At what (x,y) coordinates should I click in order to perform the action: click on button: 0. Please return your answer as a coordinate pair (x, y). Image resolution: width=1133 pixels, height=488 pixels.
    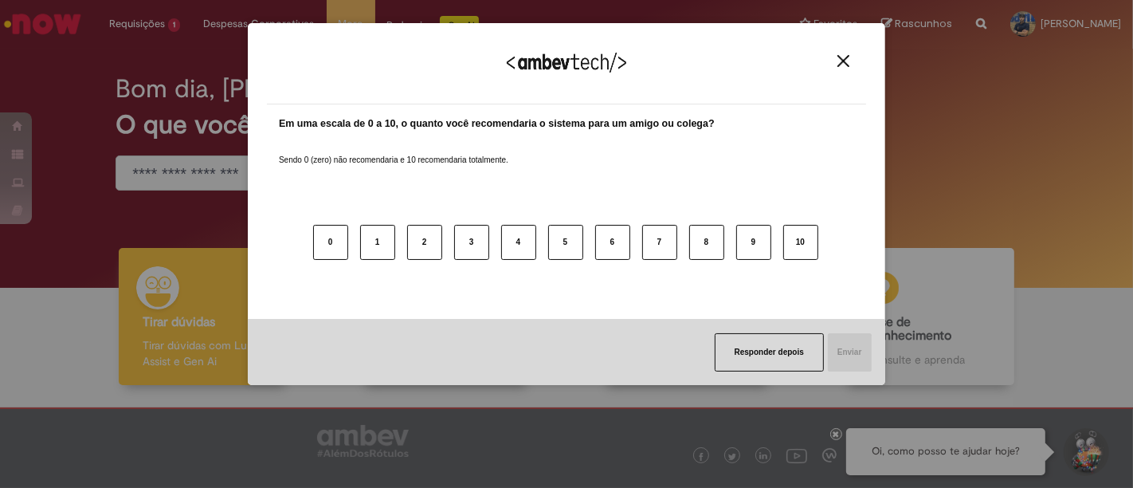
    Looking at the image, I should click on (331, 242).